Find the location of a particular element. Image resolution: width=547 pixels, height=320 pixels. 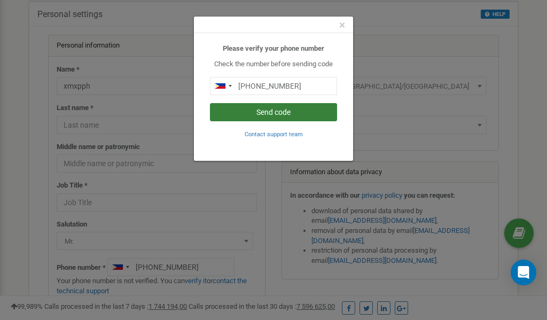

div: Telephone country code is located at coordinates (223, 86).